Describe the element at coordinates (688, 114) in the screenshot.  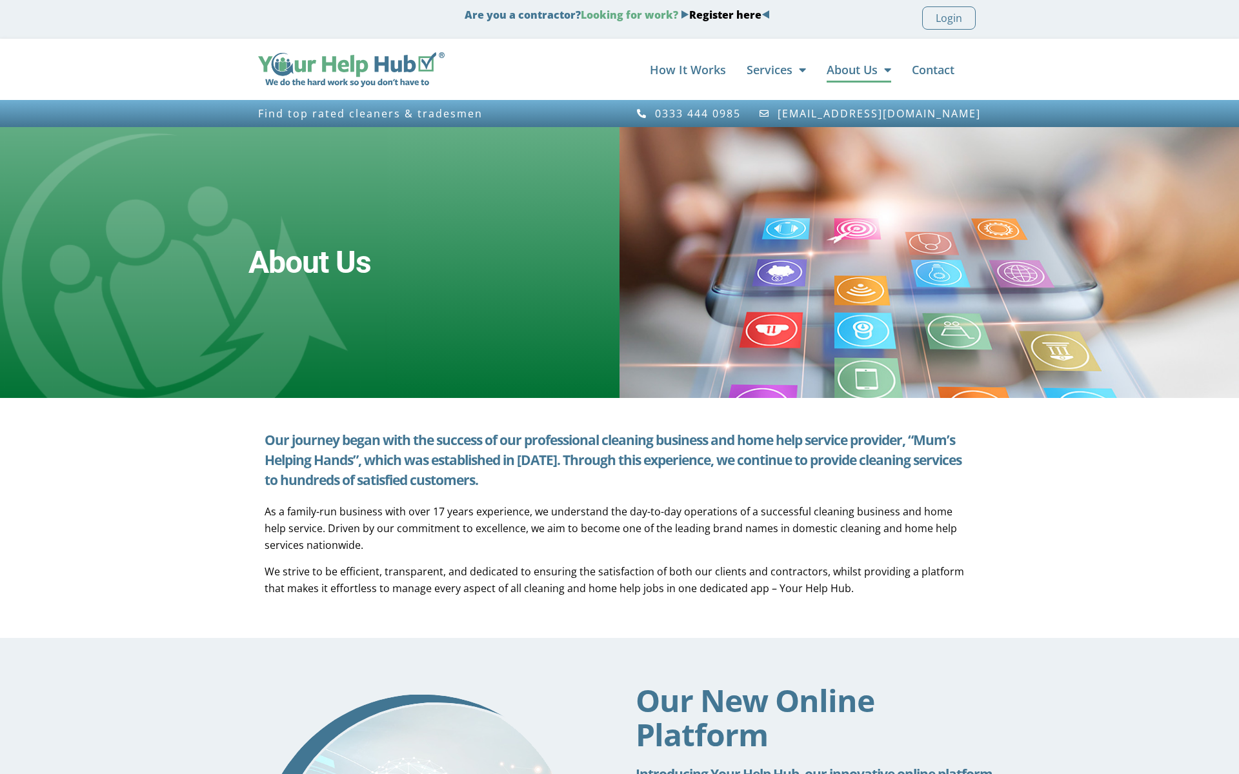
I see `a: 0333 444 0985` at that location.